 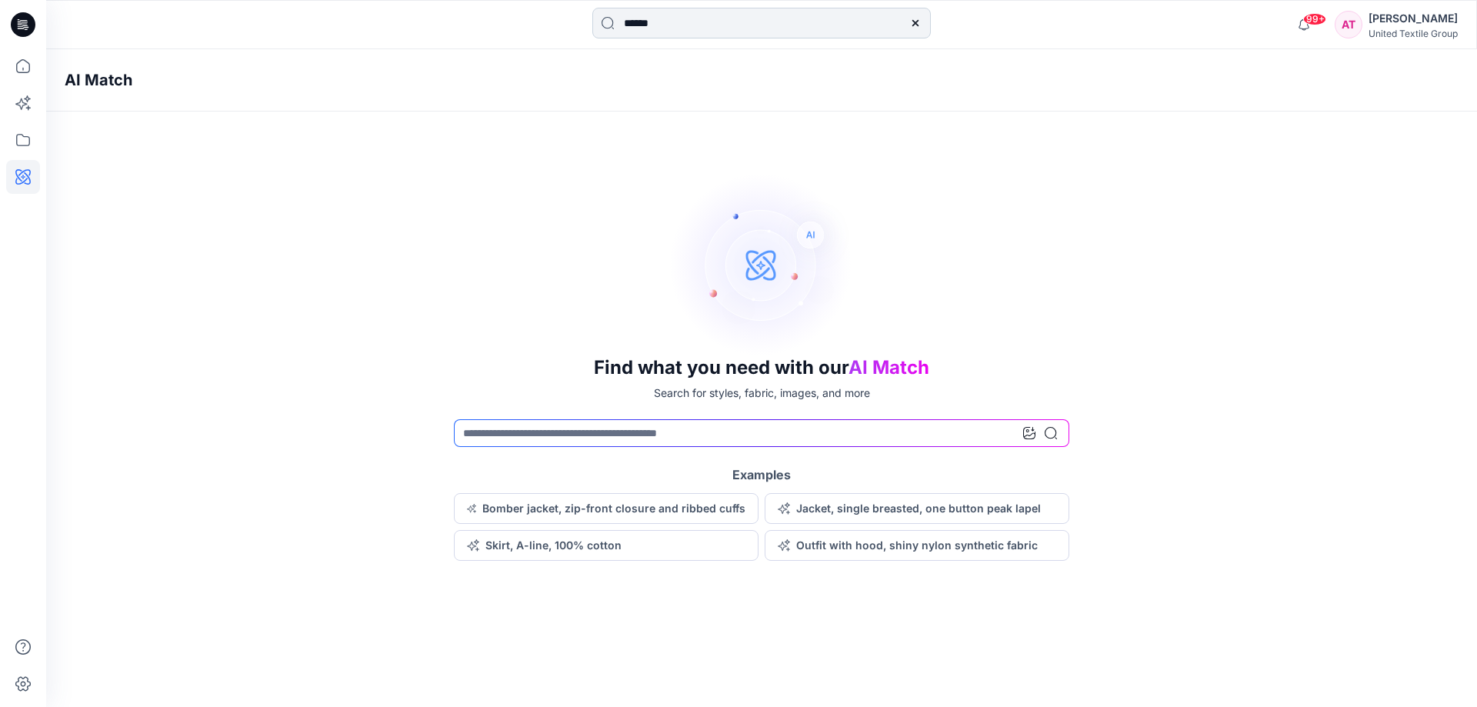 What do you see at coordinates (762, 392) in the screenshot?
I see `p: Search for styles, fabric, images, and more` at bounding box center [762, 392].